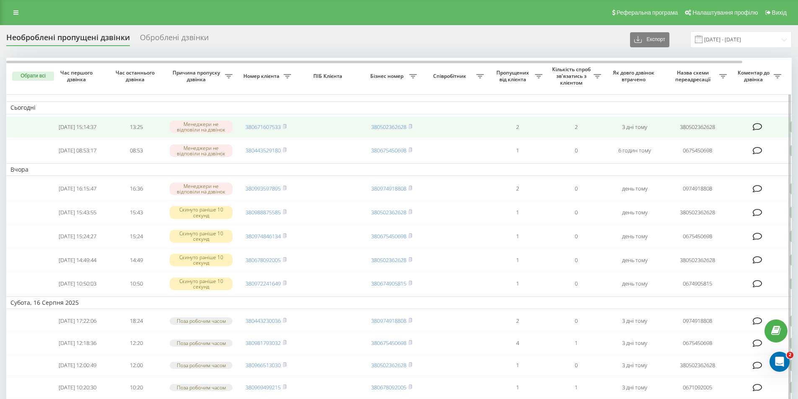 The width and height of the screenshot is (798, 399). What do you see at coordinates (78, 76) in the screenshot?
I see `span: Час першого дзвінка` at bounding box center [78, 76].